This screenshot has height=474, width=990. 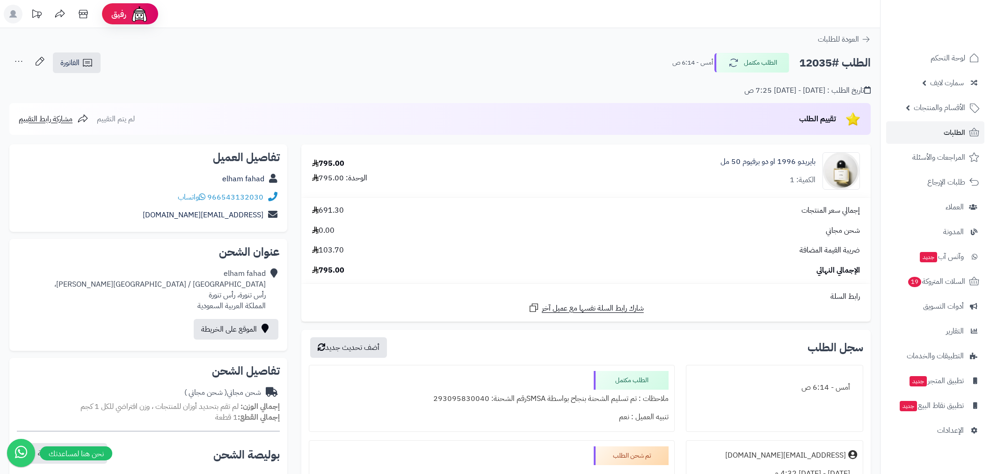 I want to click on button: أضف تحديث جديد, so click(x=349, y=347).